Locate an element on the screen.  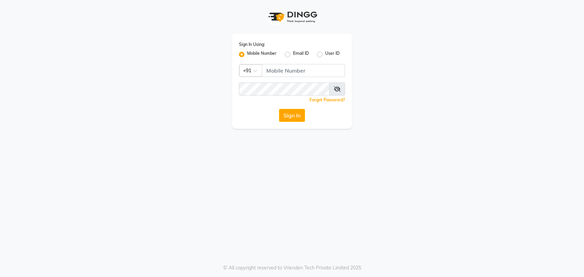
a: Forgot Password? is located at coordinates (327, 100).